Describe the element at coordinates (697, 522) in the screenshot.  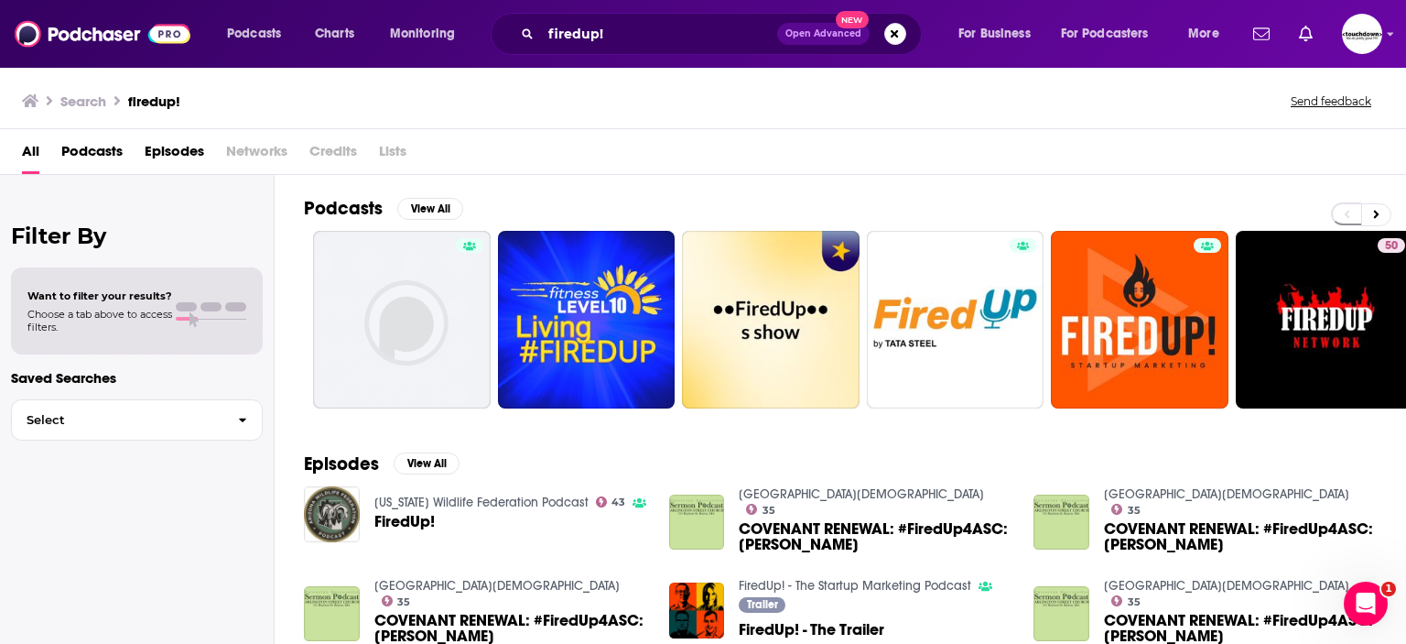
I see `img: COVENANT RENEWAL: #FiredUp4ASC: Robert Holley` at that location.